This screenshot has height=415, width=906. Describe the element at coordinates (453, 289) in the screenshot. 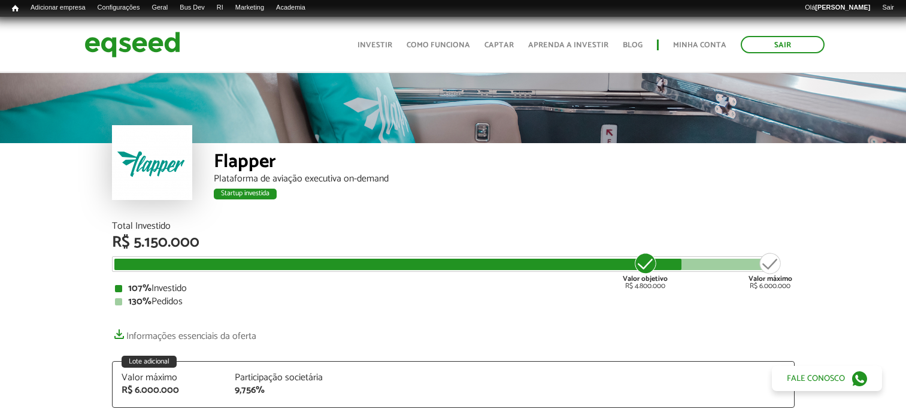

I see `div: Investido` at that location.